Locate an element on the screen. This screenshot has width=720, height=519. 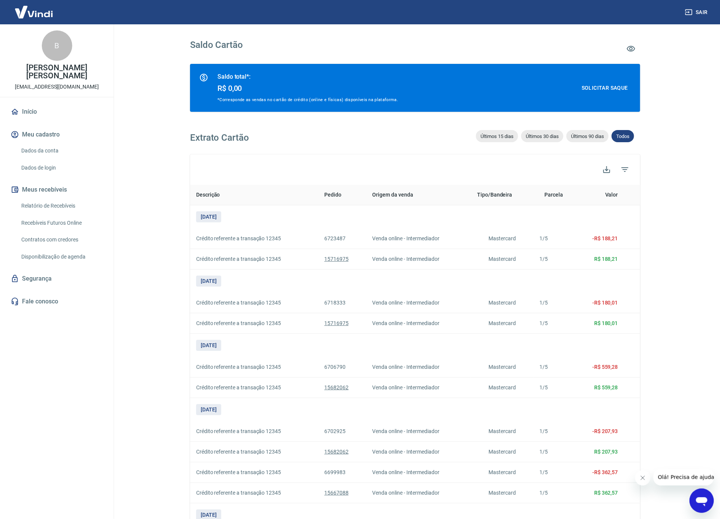
span: -R$ 207,93 is located at coordinates (605, 431).